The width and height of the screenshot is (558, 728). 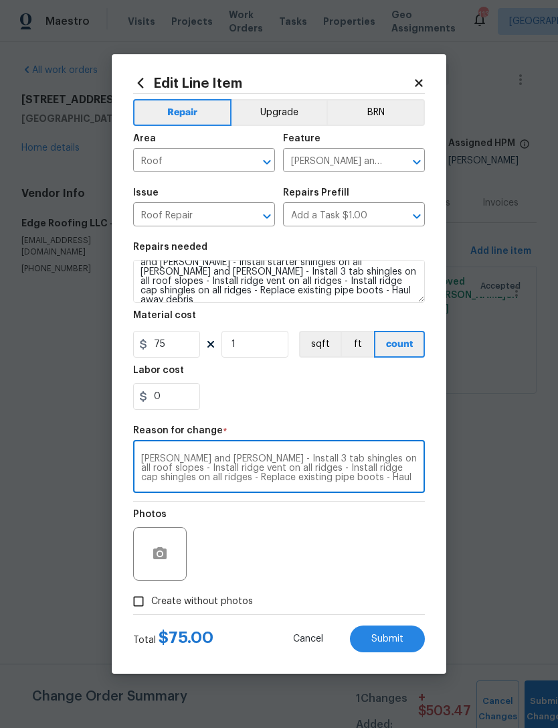 I want to click on h5: Area, so click(x=145, y=139).